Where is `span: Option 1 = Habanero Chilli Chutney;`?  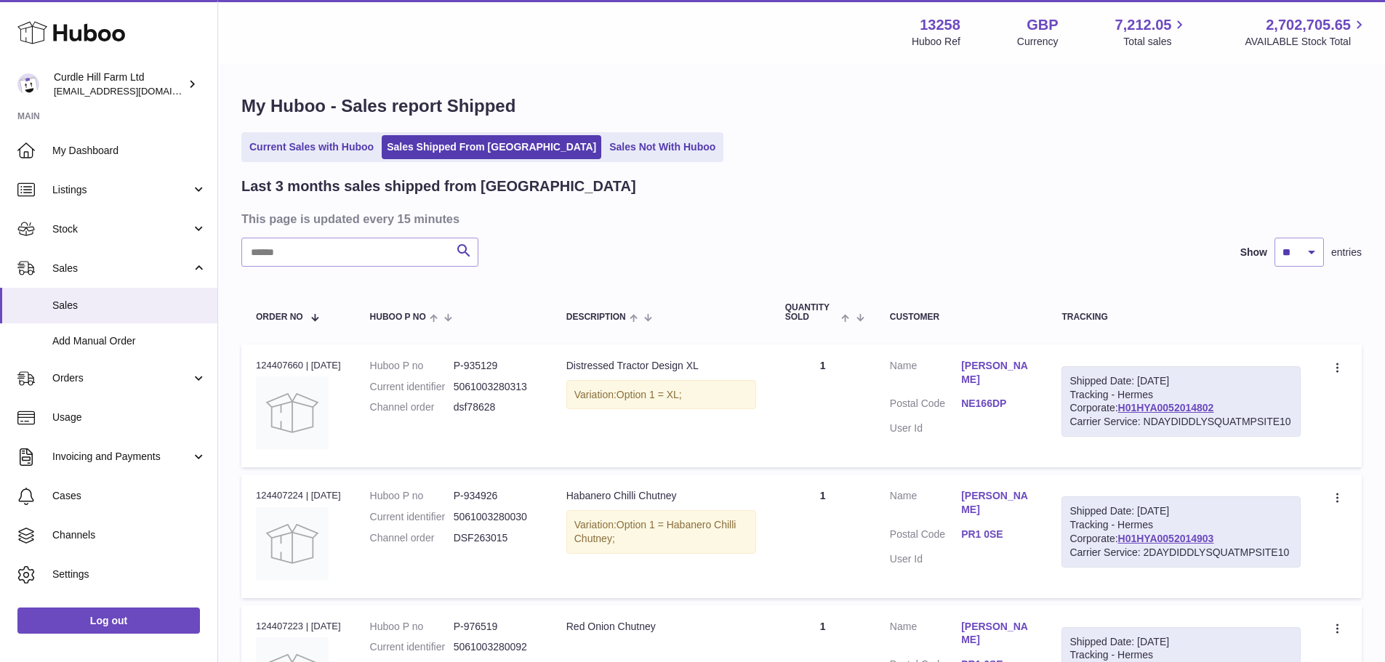
span: Option 1 = Habanero Chilli Chutney; is located at coordinates (655, 531).